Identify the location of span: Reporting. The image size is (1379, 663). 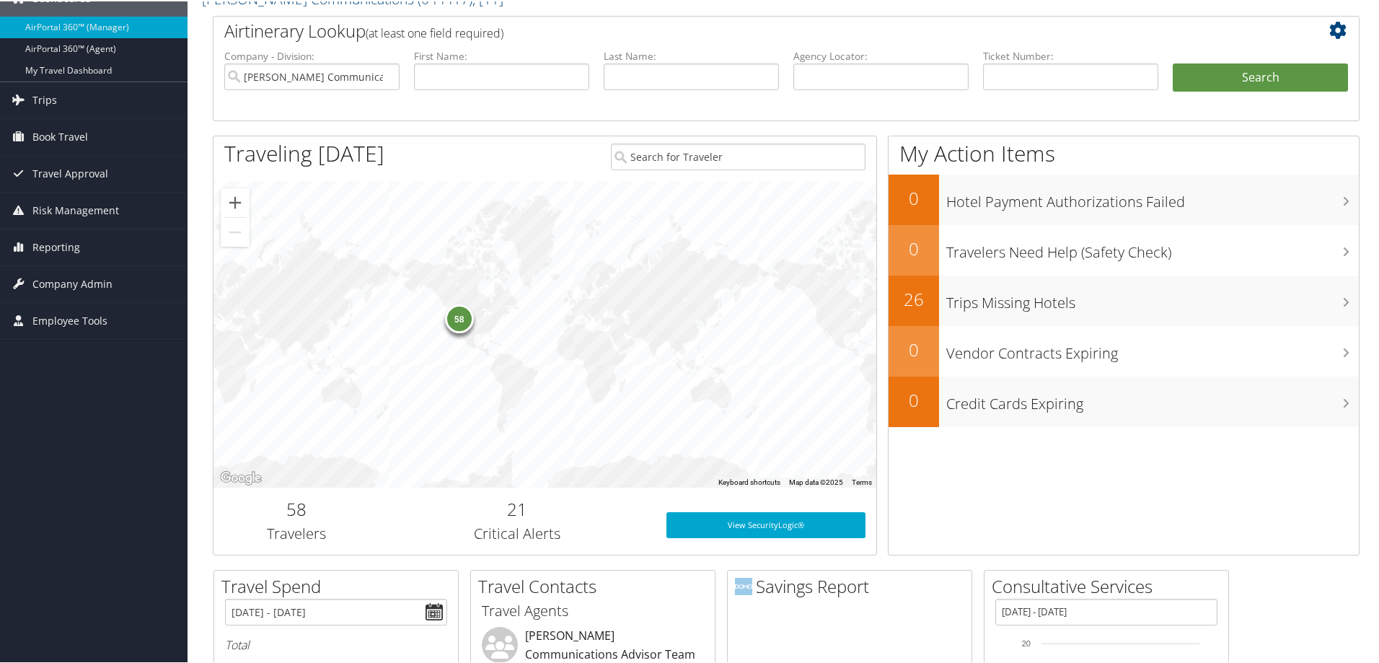
(56, 246).